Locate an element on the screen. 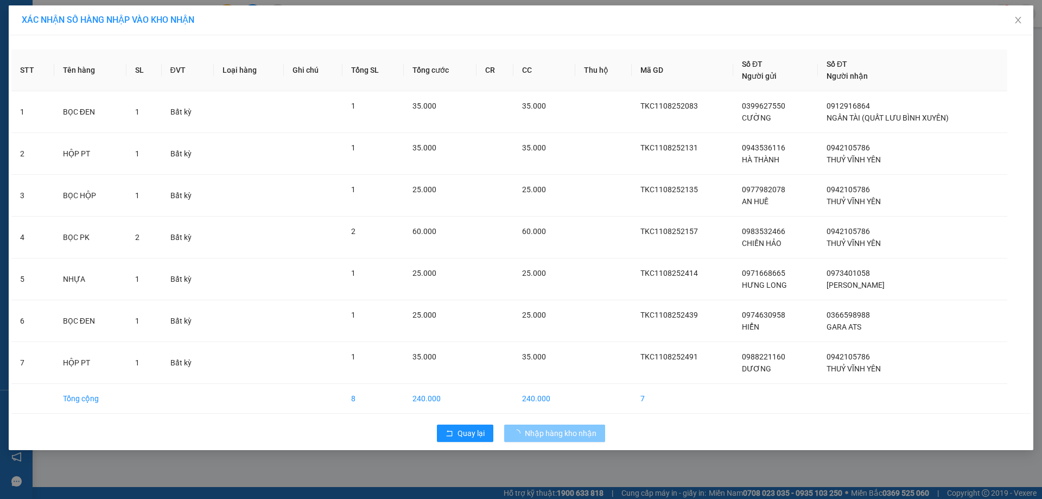 The height and width of the screenshot is (499, 1042). button: Close is located at coordinates (1018, 21).